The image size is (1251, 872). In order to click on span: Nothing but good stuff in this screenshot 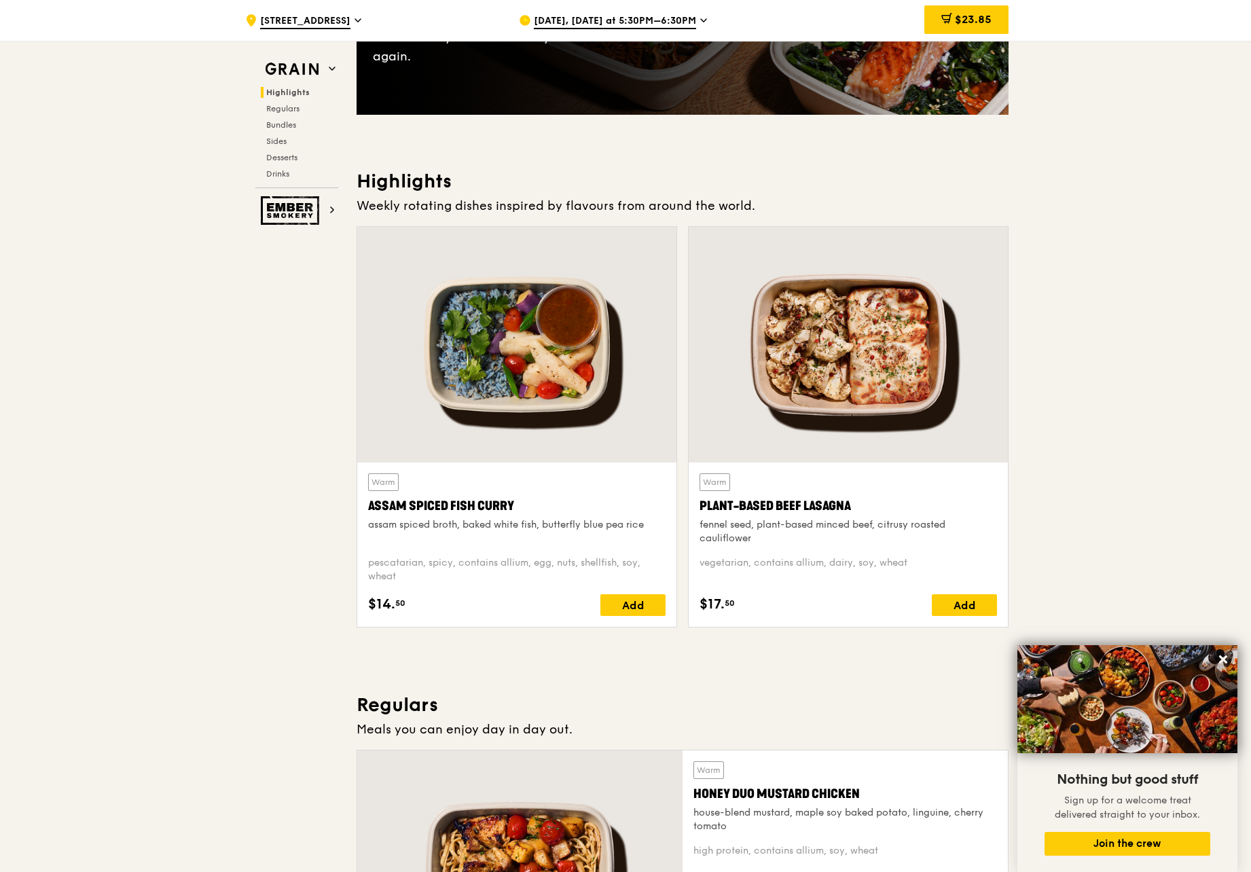, I will do `click(1128, 780)`.